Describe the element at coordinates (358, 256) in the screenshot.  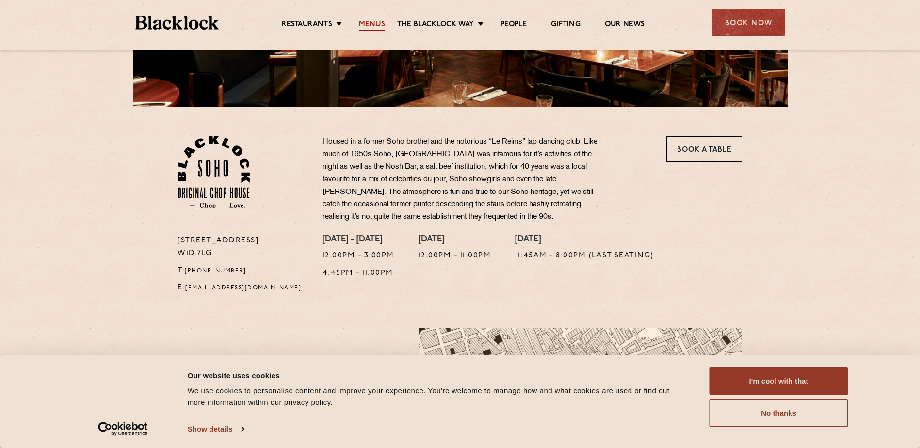
I see `p: 12:00pm - 3:00pm` at that location.